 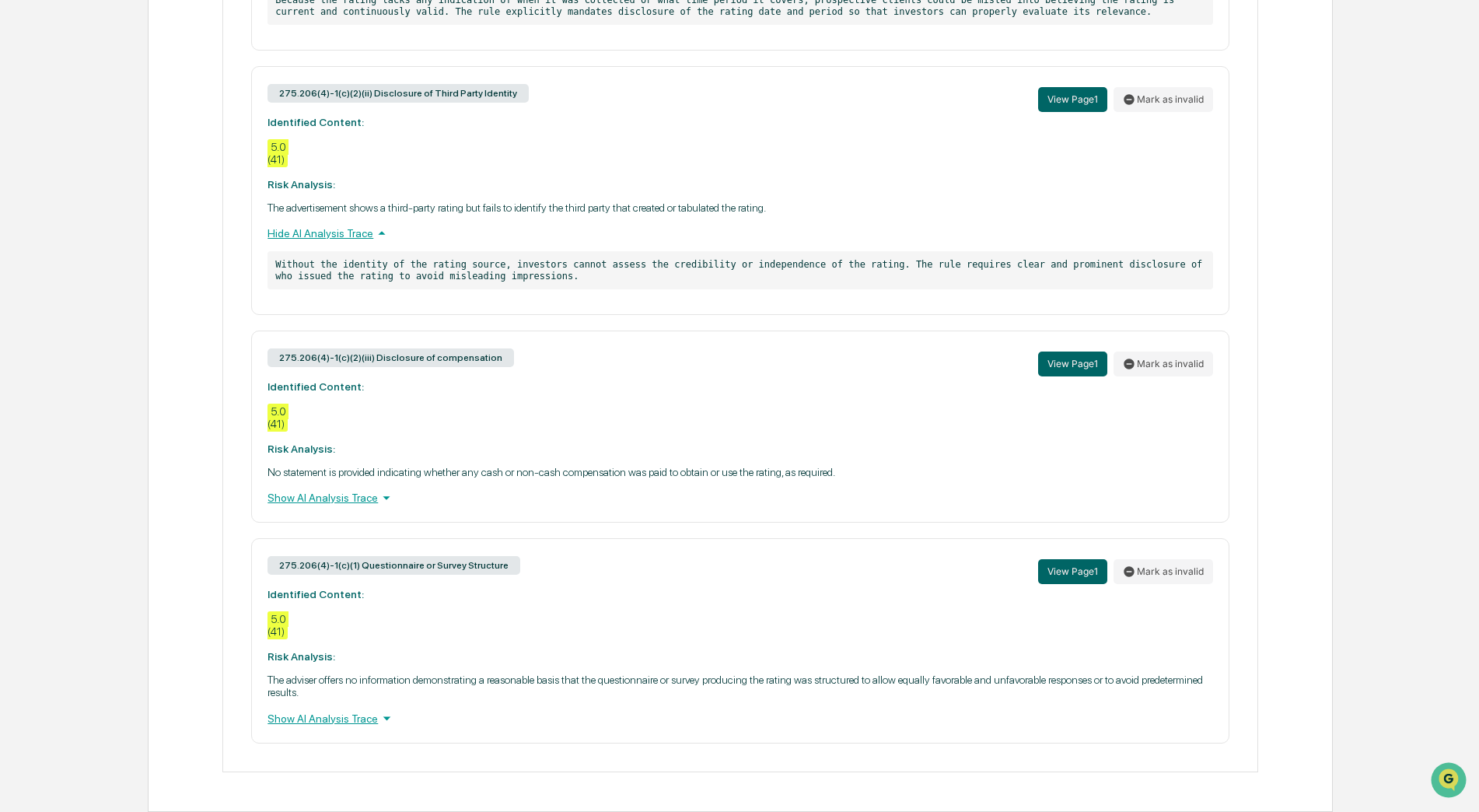 What do you see at coordinates (394, 565) in the screenshot?
I see `div: 275.206(4)-1(c)(1) Questionnaire or Survey Structure` at bounding box center [394, 565].